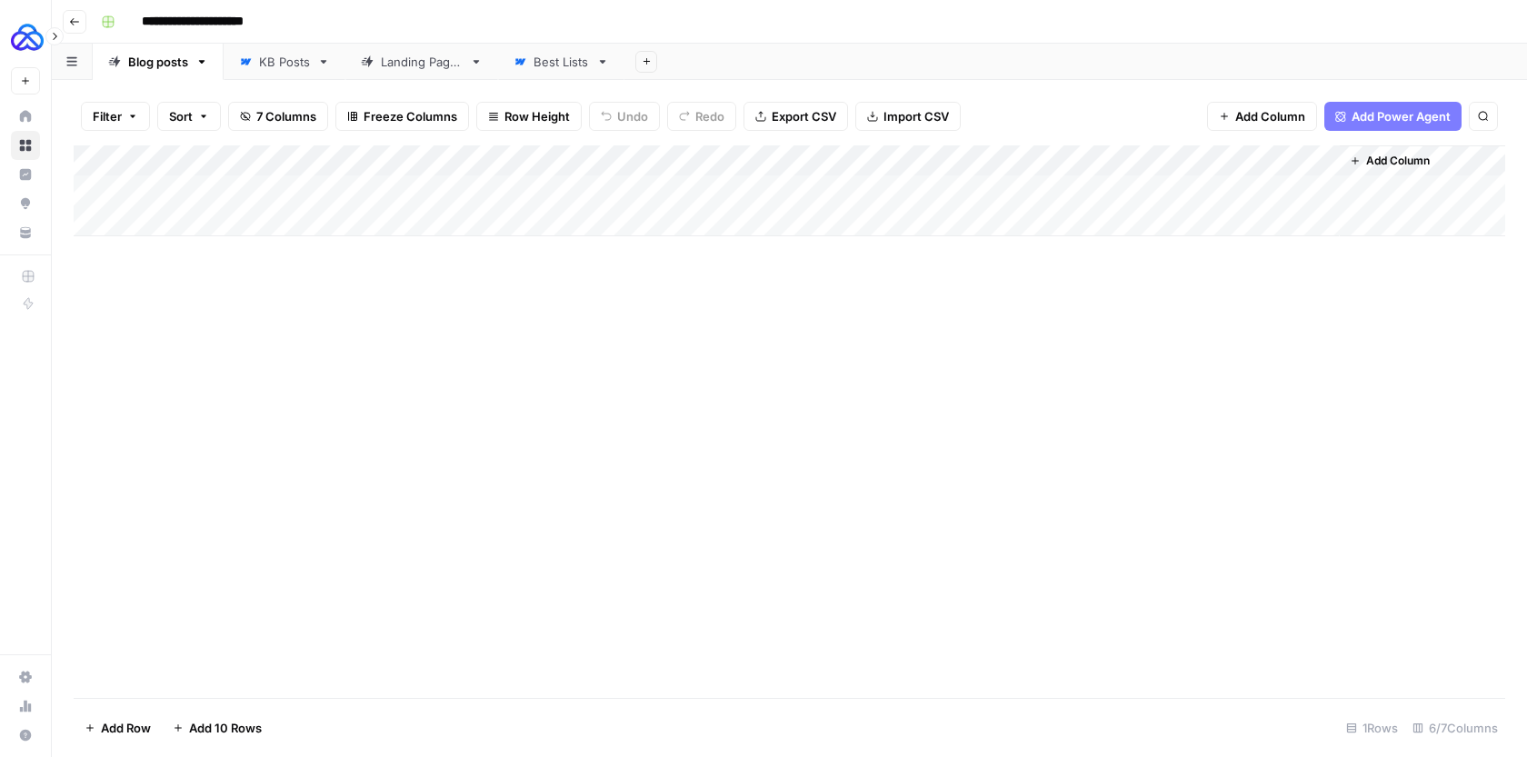 Image resolution: width=1527 pixels, height=757 pixels. I want to click on span: Redo, so click(710, 116).